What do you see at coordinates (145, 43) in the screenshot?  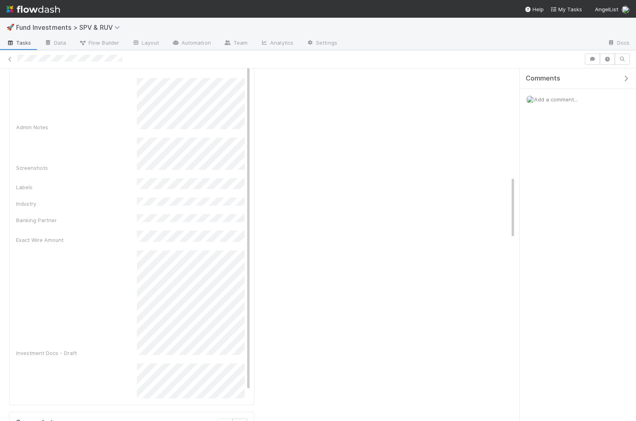 I see `a: Layout` at bounding box center [145, 43].